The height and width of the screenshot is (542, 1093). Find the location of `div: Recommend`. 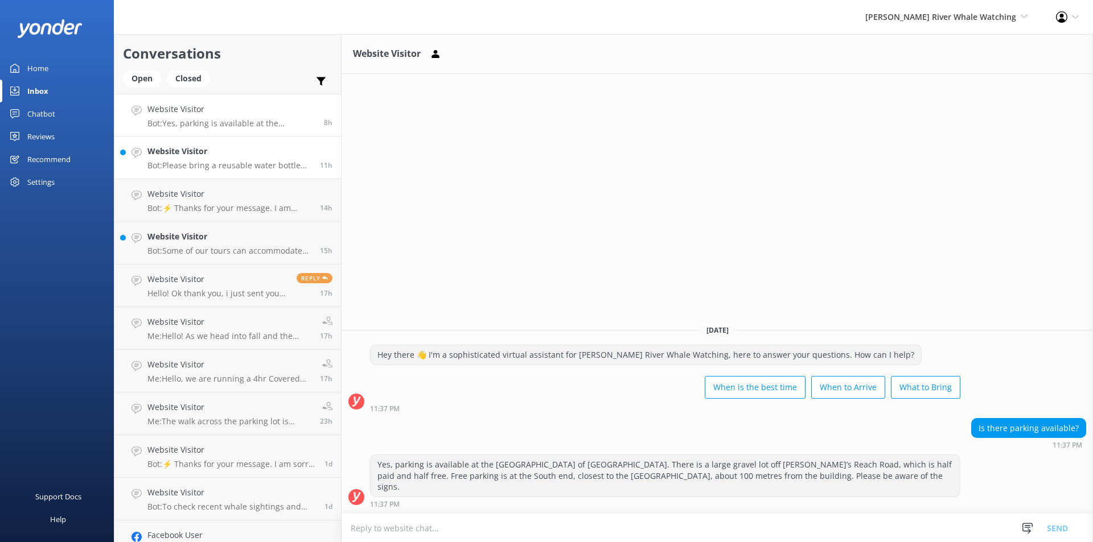

div: Recommend is located at coordinates (49, 159).